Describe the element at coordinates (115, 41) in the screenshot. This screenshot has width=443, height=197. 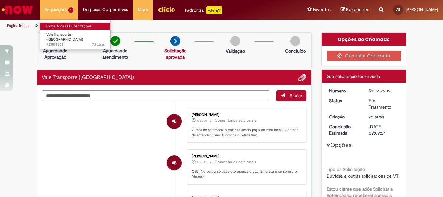
I see `img: check-circle-green.png` at that location.